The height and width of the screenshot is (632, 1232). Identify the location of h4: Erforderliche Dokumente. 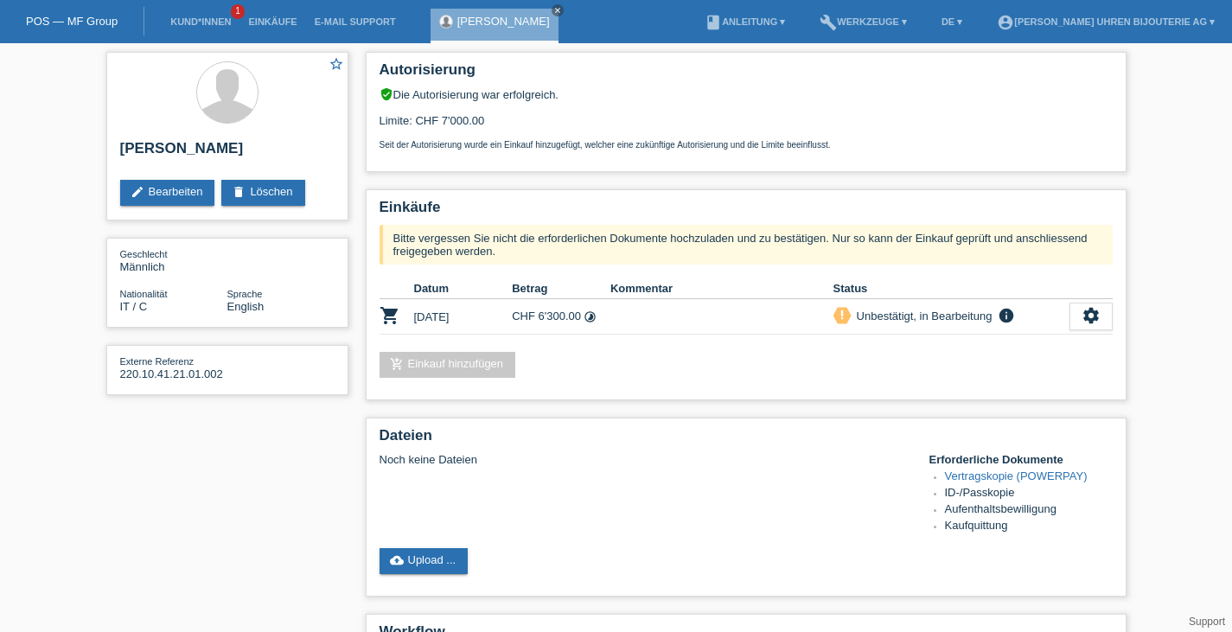
(1021, 459).